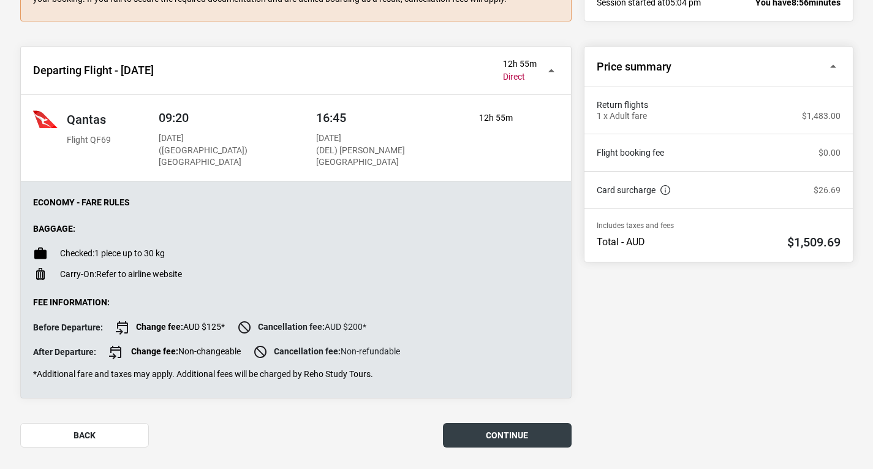 Image resolution: width=873 pixels, height=469 pixels. I want to click on span: Non-changeable, so click(175, 352).